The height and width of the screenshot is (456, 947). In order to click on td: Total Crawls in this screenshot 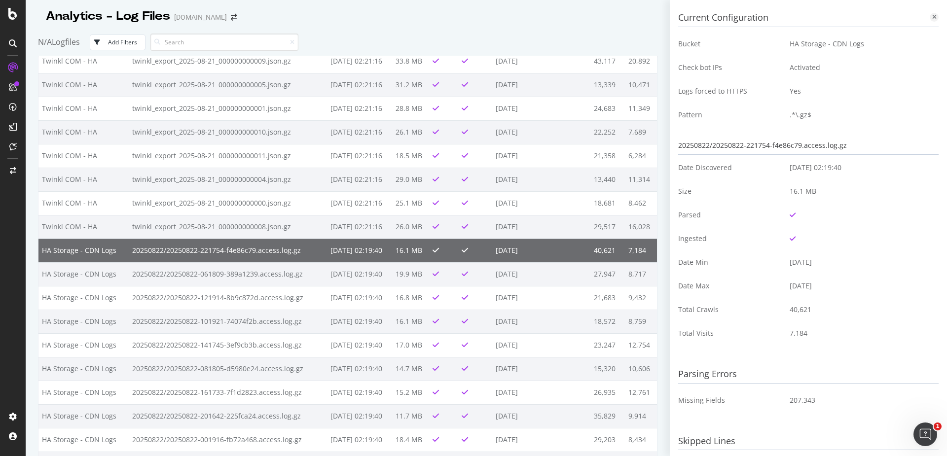, I will do `click(730, 310)`.